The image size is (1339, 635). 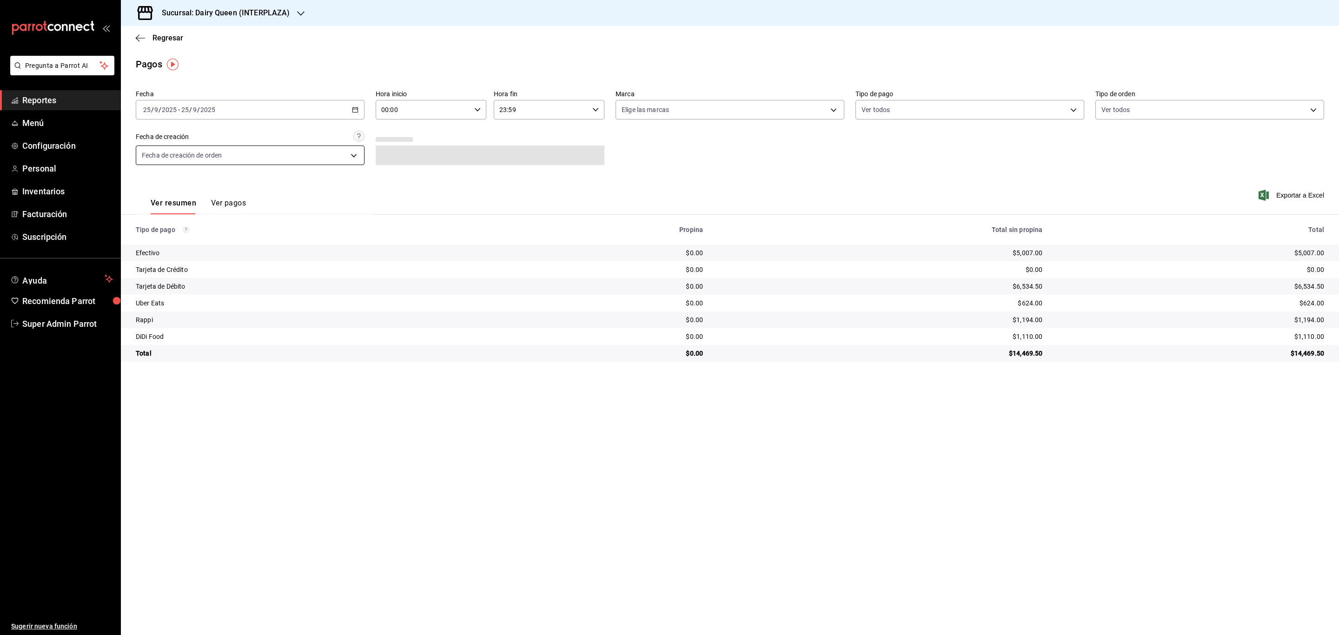 What do you see at coordinates (173, 206) in the screenshot?
I see `button: Ver resumen` at bounding box center [173, 206].